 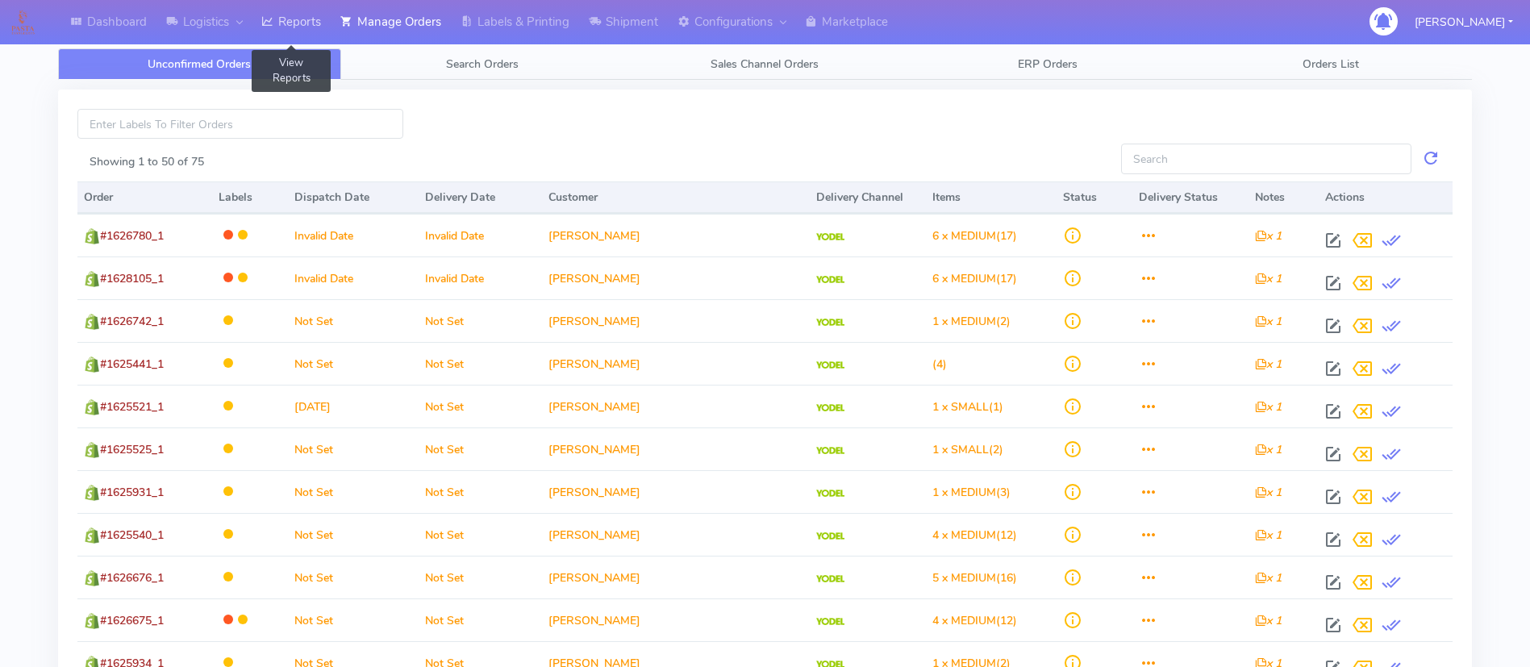 I want to click on span: #1625540_1, so click(x=131, y=535).